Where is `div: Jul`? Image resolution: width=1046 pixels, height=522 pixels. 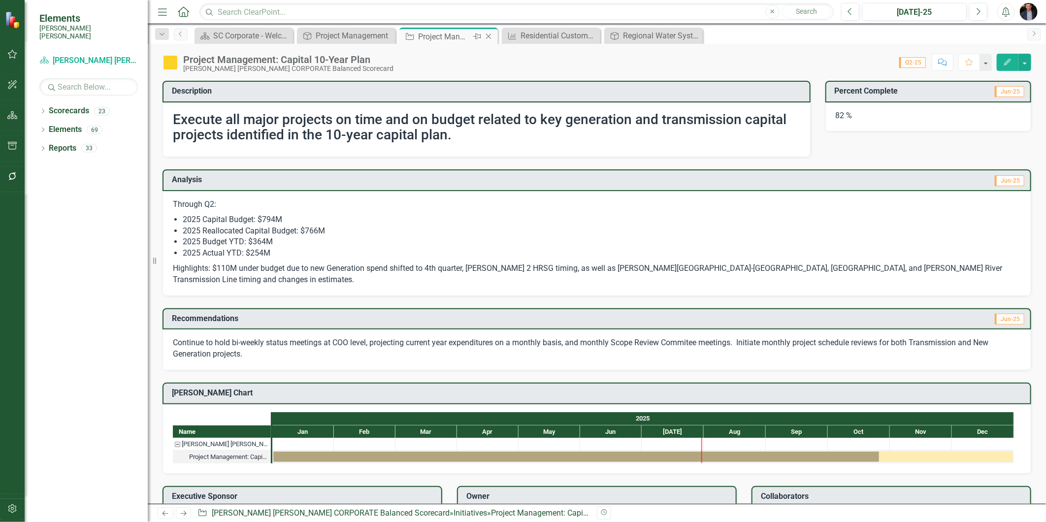 div: Jul is located at coordinates (673, 432).